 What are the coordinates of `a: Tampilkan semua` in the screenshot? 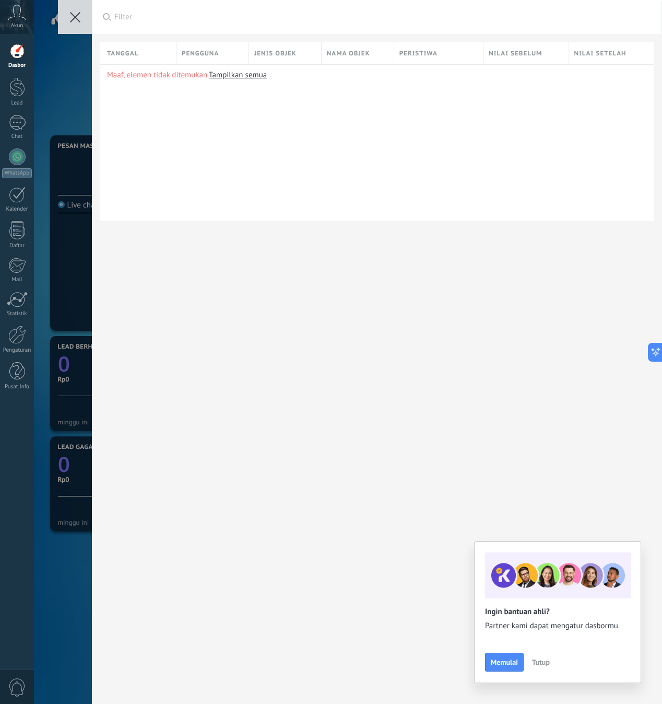 It's located at (238, 75).